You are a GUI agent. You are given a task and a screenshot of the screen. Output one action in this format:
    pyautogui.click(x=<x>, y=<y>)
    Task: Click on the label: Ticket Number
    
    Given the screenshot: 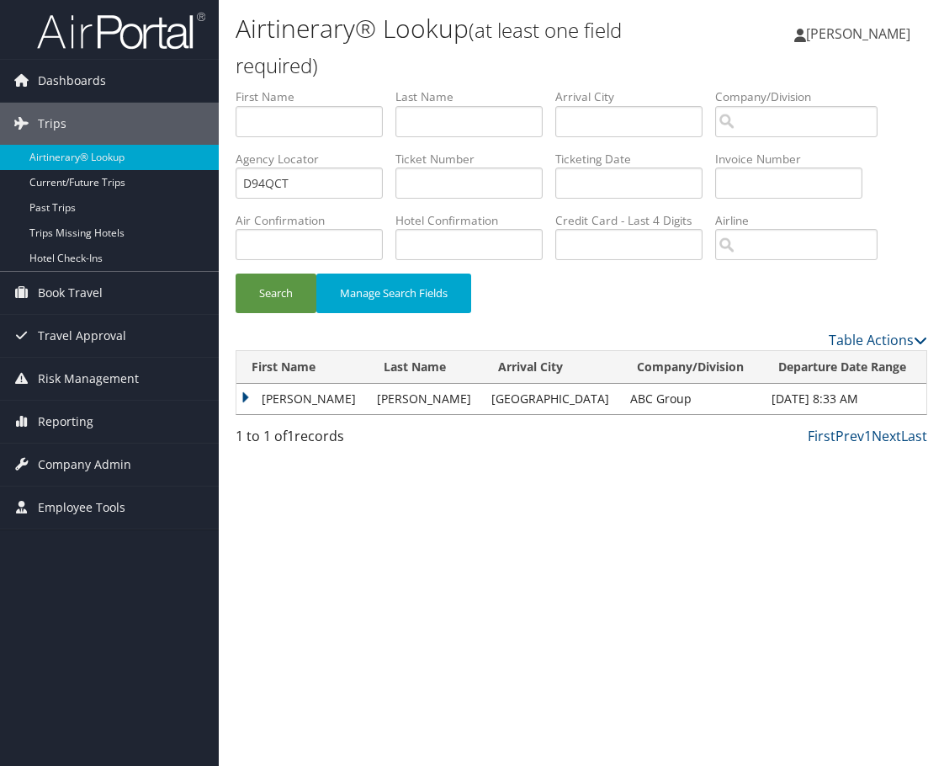 What is the action you would take?
    pyautogui.click(x=476, y=159)
    